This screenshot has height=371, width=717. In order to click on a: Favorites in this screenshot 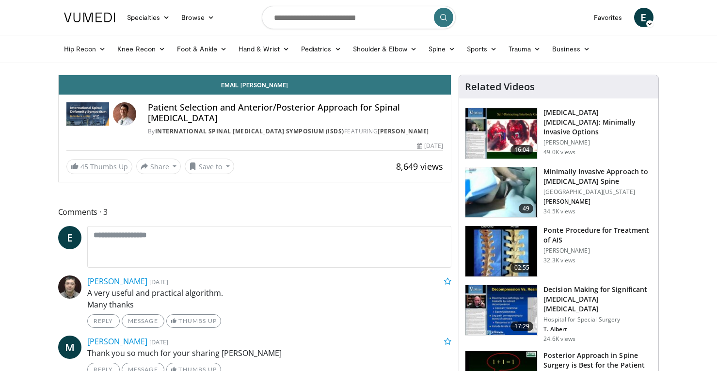, I will do `click(608, 17)`.